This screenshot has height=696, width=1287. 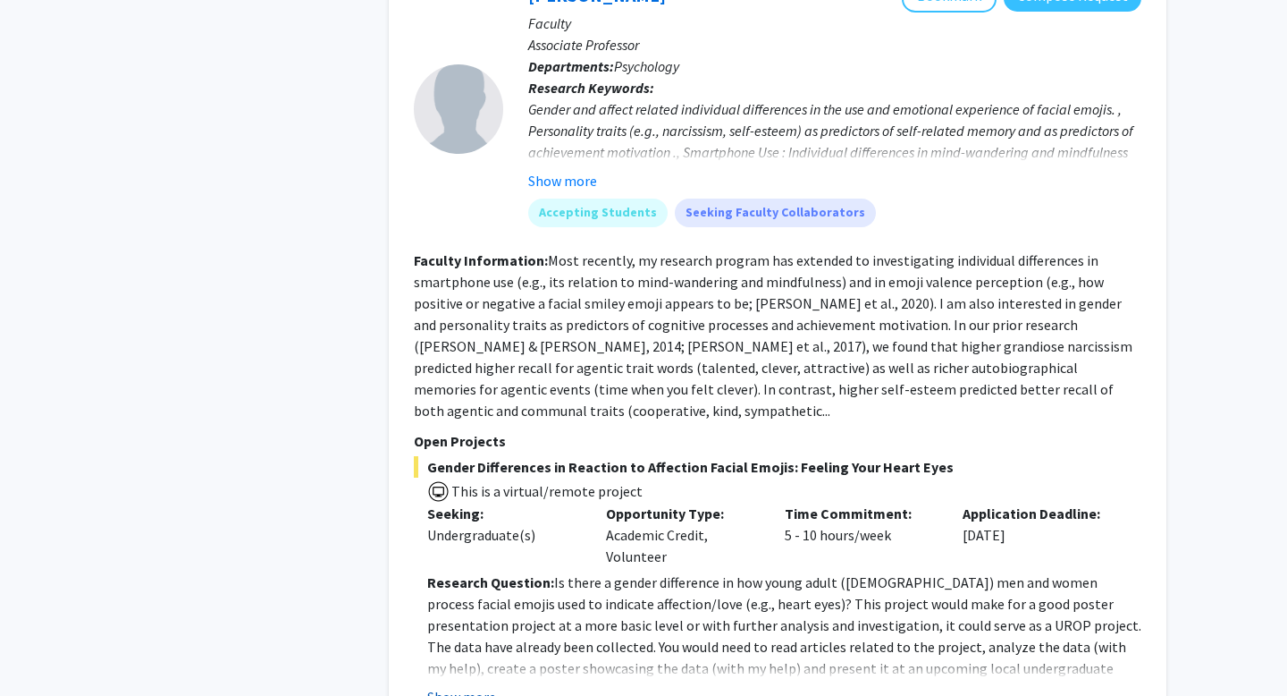 What do you see at coordinates (503, 513) in the screenshot?
I see `p: Seeking:` at bounding box center [503, 513].